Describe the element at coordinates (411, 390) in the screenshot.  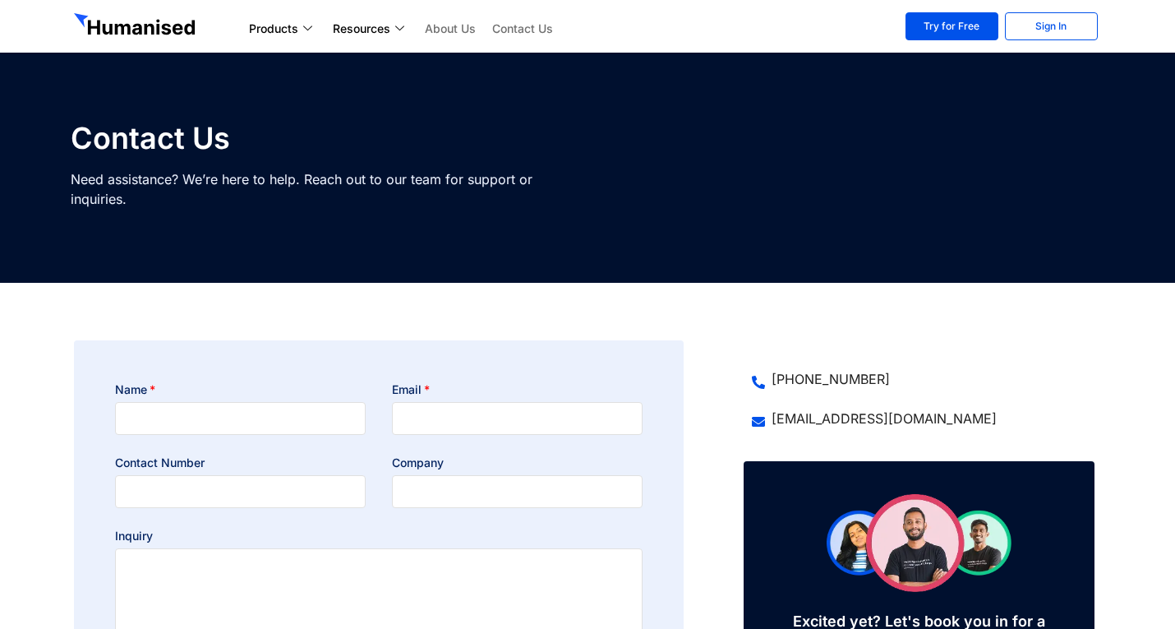
I see `label: Email` at that location.